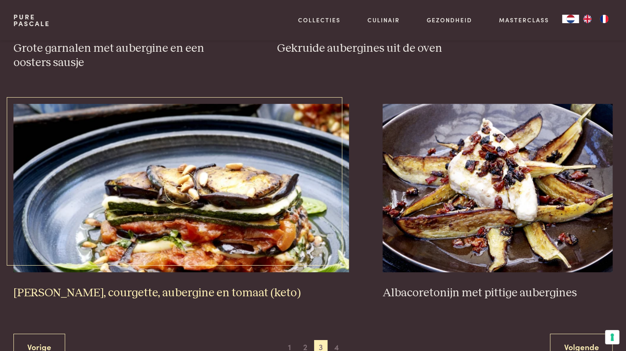  I want to click on a: FR, so click(604, 19).